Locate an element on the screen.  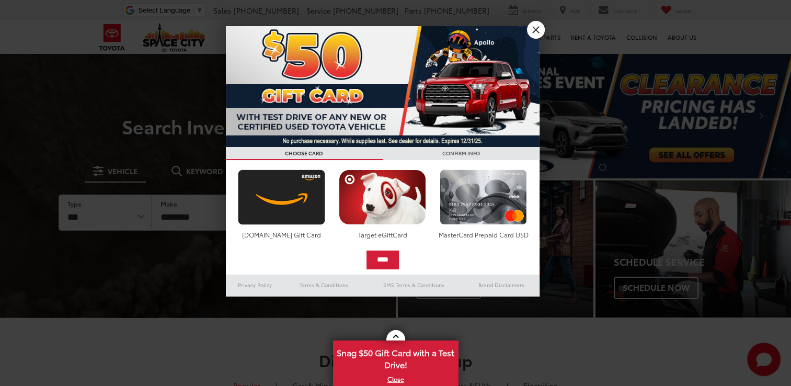
a: SMS Terms & Conditions is located at coordinates (414, 285).